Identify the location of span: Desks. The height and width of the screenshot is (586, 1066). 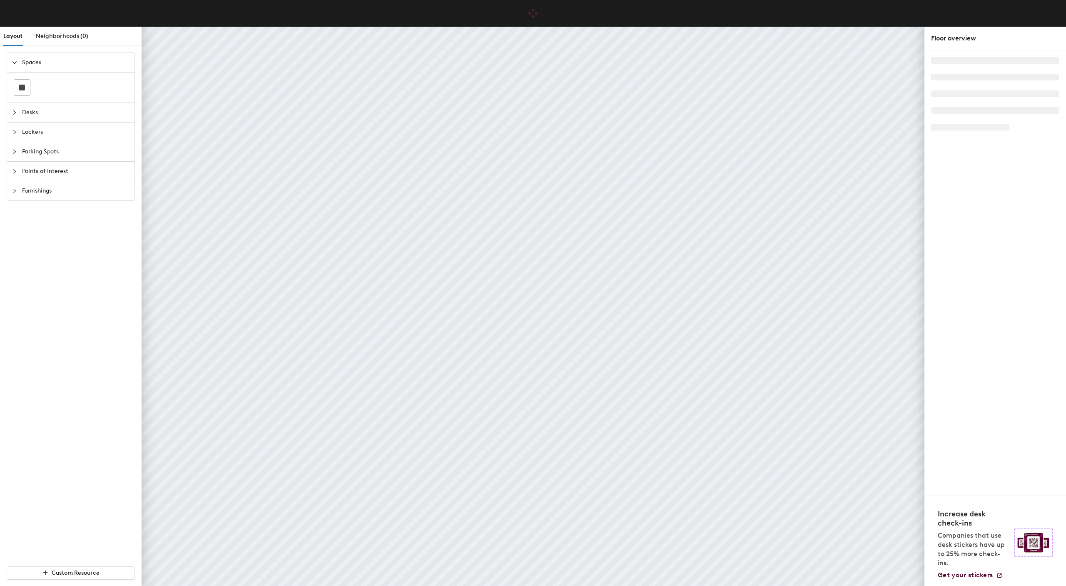
(76, 112).